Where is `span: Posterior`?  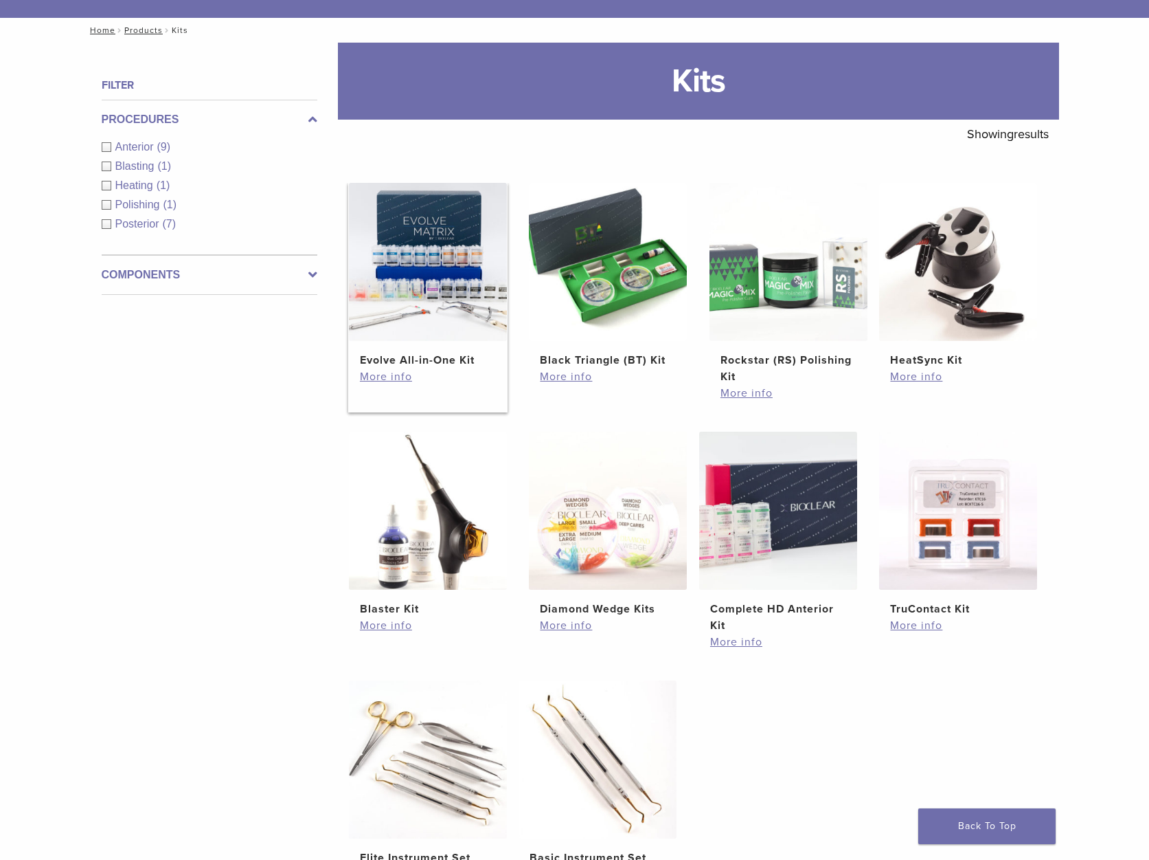
span: Posterior is located at coordinates (139, 223).